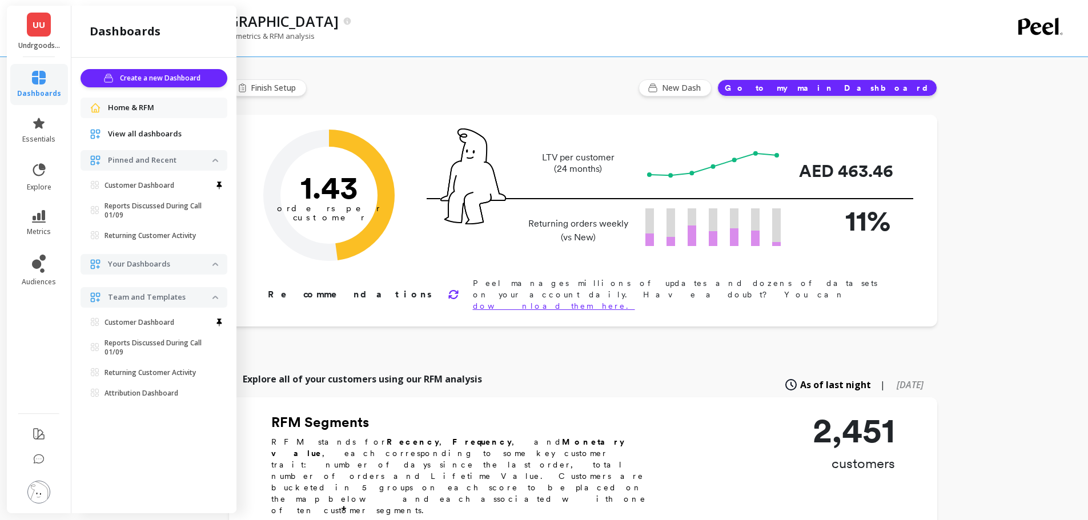  What do you see at coordinates (268, 88) in the screenshot?
I see `button: Finish Setup` at bounding box center [268, 88].